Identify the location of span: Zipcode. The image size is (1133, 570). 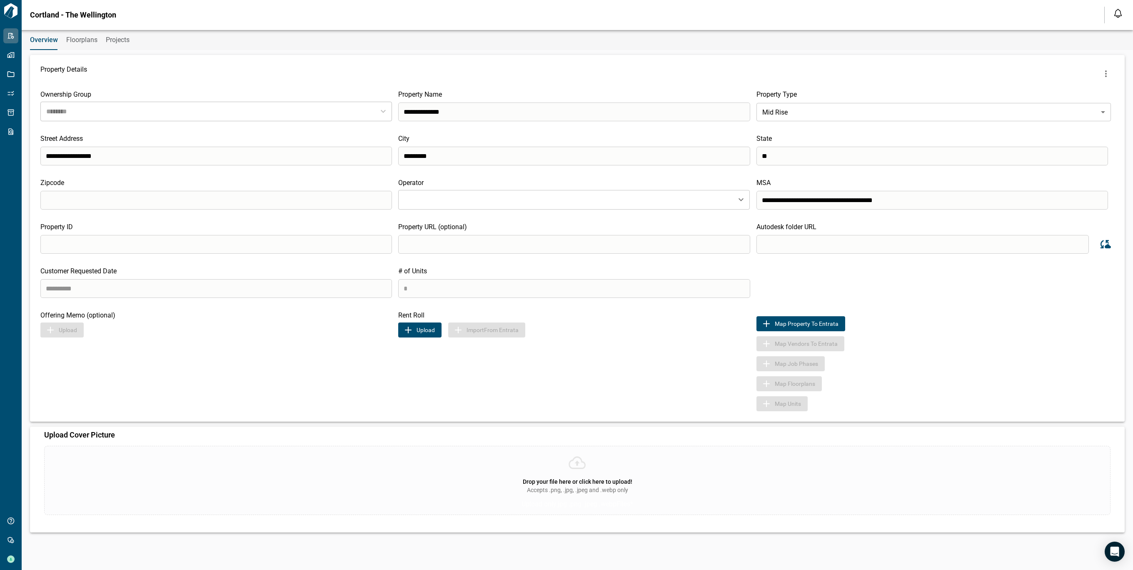
(52, 182).